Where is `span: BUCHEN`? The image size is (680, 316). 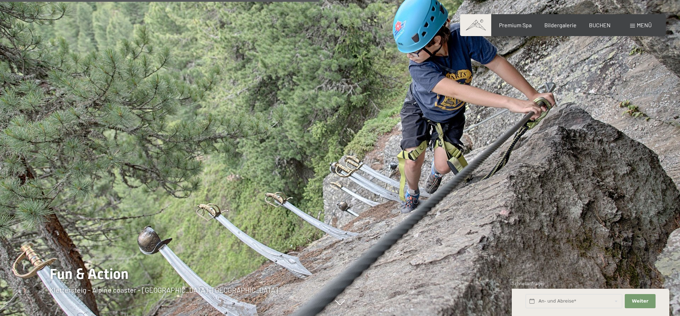
span: BUCHEN is located at coordinates (600, 25).